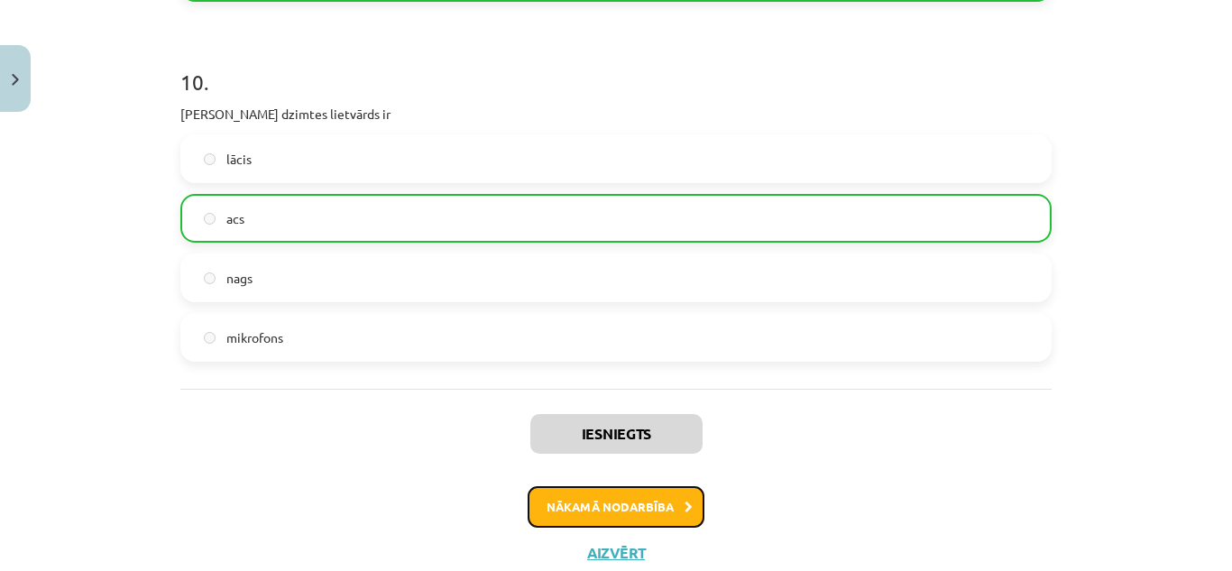 This screenshot has height=571, width=1232. I want to click on input: mikrofons, so click(209, 337).